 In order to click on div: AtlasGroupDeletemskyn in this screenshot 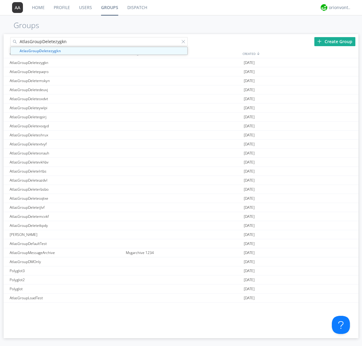, I will do `click(66, 80)`.